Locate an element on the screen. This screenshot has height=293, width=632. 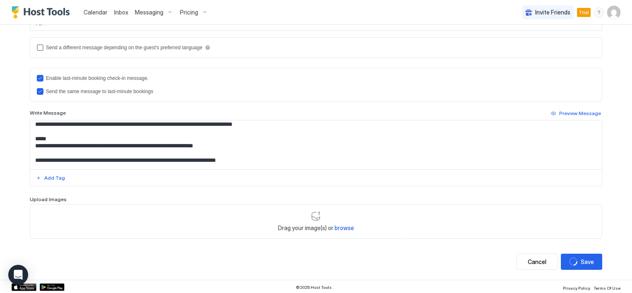
div: Preview Message is located at coordinates (580, 113).